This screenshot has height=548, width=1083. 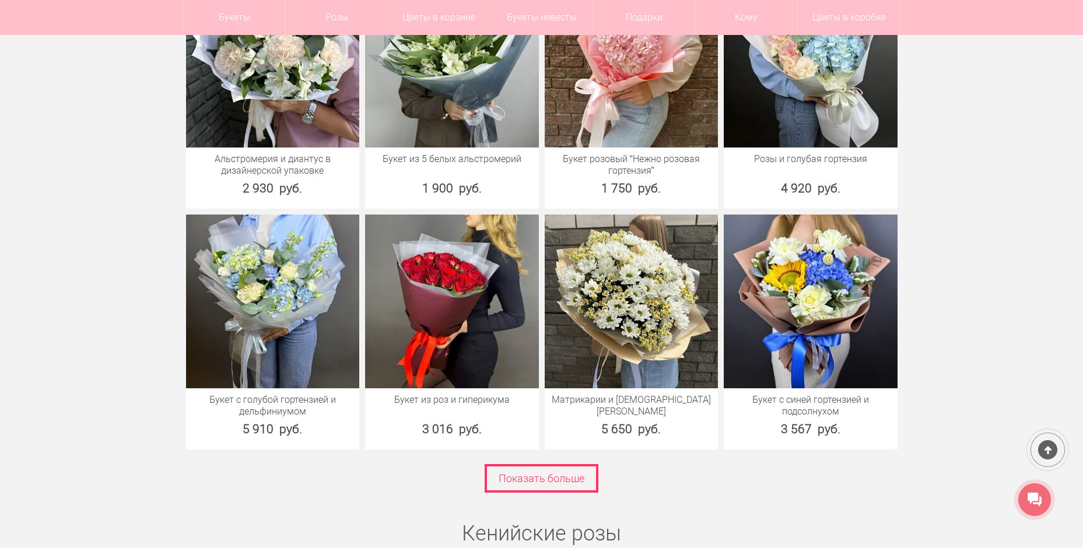 What do you see at coordinates (632, 165) in the screenshot?
I see `a: Букет розовый “Нежно розовая гортензия”` at bounding box center [632, 165].